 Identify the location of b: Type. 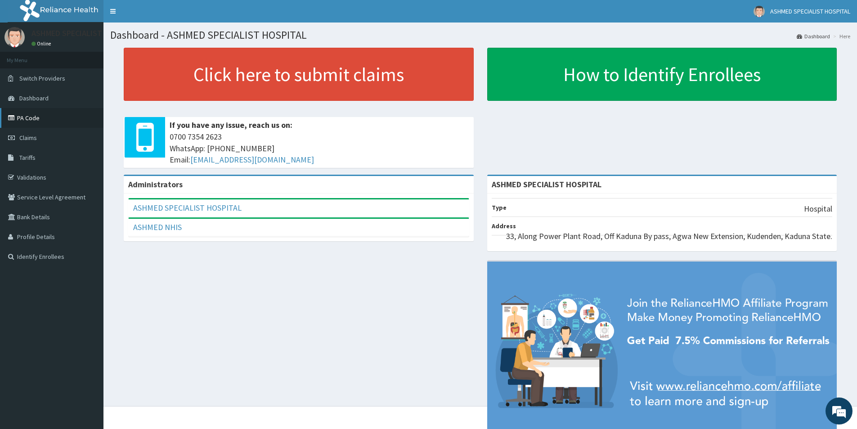
(499, 207).